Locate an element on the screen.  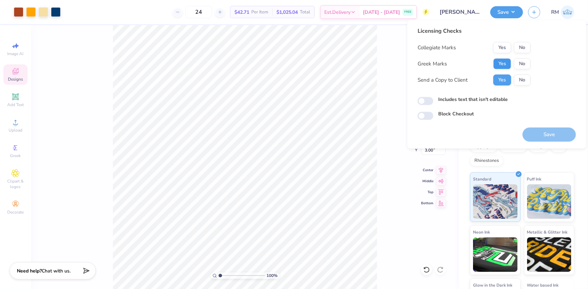
button: Save is located at coordinates (507, 12).